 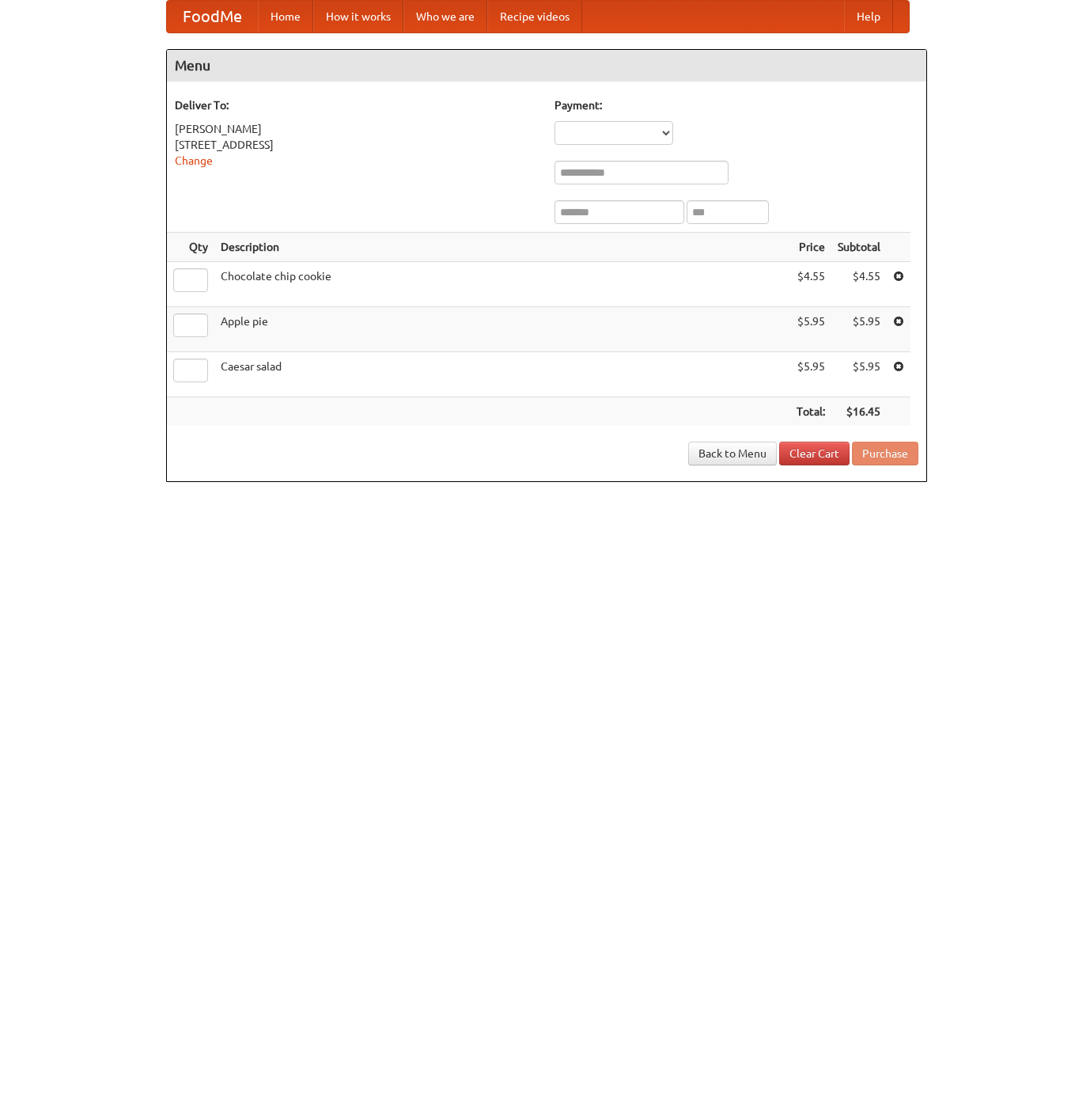 I want to click on a: Change, so click(x=194, y=160).